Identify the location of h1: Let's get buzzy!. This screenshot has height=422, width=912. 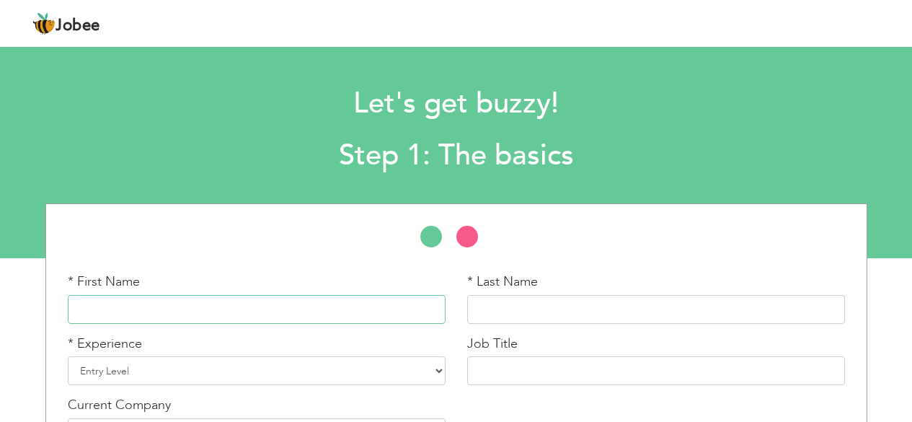
(456, 104).